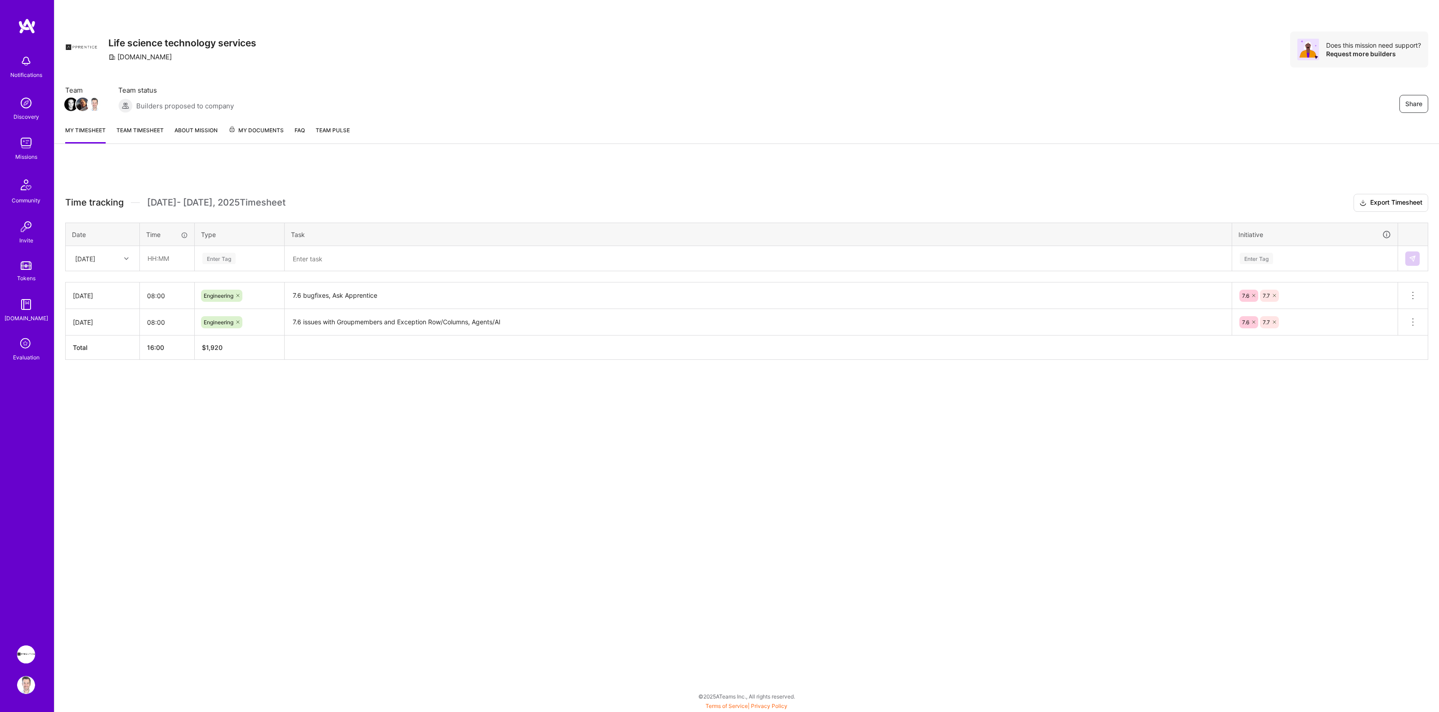 This screenshot has width=1439, height=712. Describe the element at coordinates (758, 322) in the screenshot. I see `textarea: 7.6 issues with Groupmembers and Exception Row/Columns, Agents/AI` at that location.